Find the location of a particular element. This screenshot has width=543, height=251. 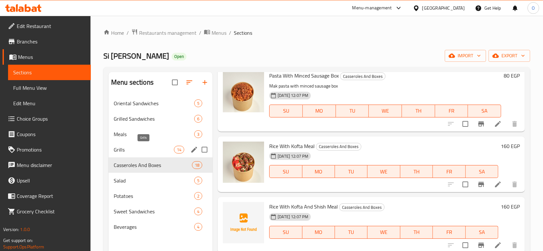

a: Edit menu item is located at coordinates (497, 124).